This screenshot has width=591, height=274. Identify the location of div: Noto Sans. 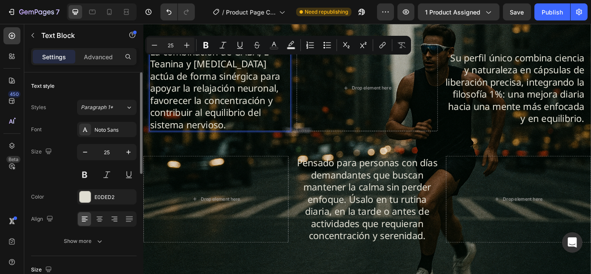
(114, 130).